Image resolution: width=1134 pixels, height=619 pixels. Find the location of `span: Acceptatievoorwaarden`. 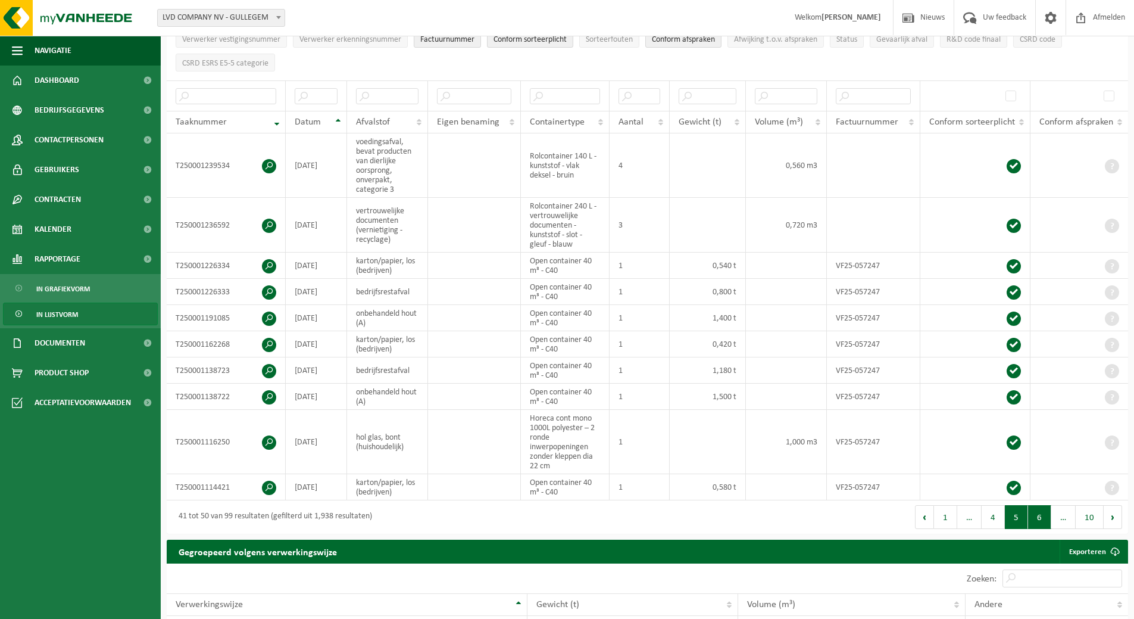

span: Acceptatievoorwaarden is located at coordinates (83, 402).